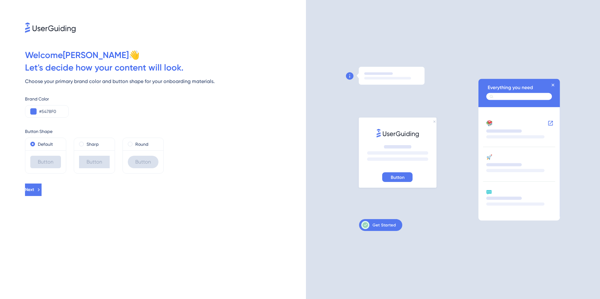 Image resolution: width=600 pixels, height=299 pixels. I want to click on div: Button Shape, so click(165, 132).